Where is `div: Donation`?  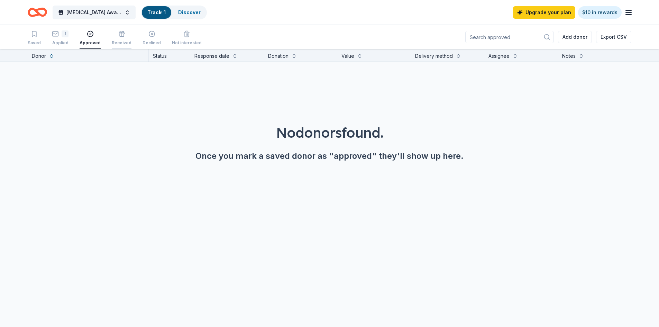
div: Donation is located at coordinates (278, 56).